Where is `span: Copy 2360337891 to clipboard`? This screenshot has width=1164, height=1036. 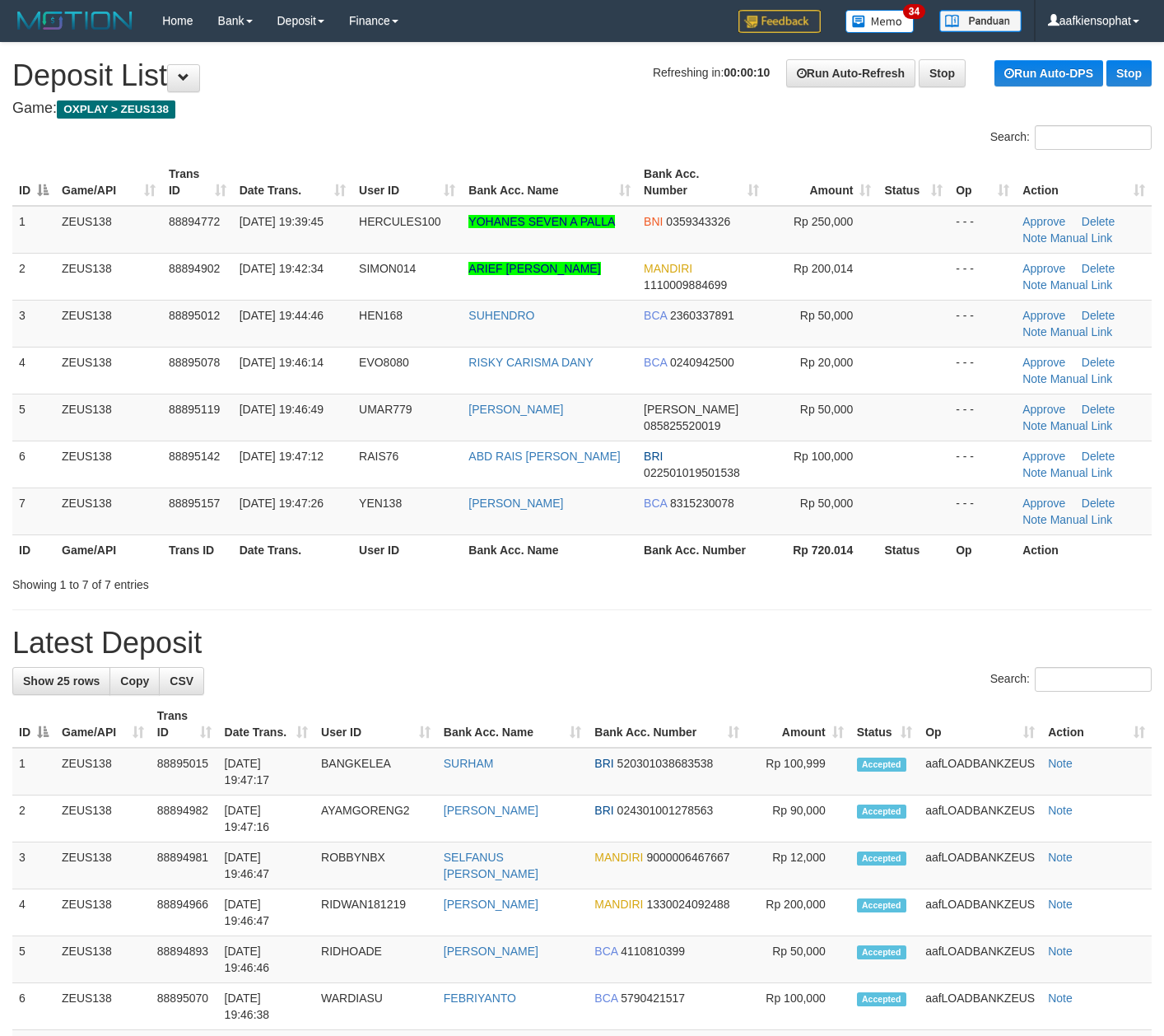 span: Copy 2360337891 to clipboard is located at coordinates (702, 315).